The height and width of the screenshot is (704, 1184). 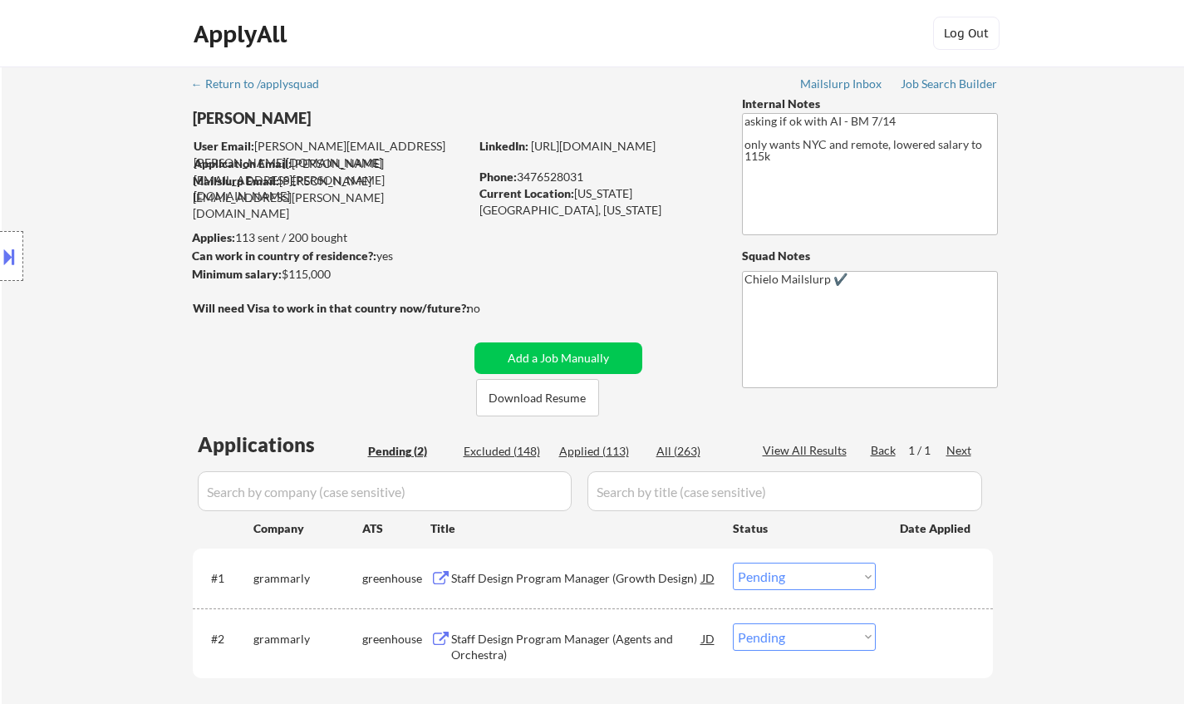 I want to click on div: Applications, so click(x=280, y=445).